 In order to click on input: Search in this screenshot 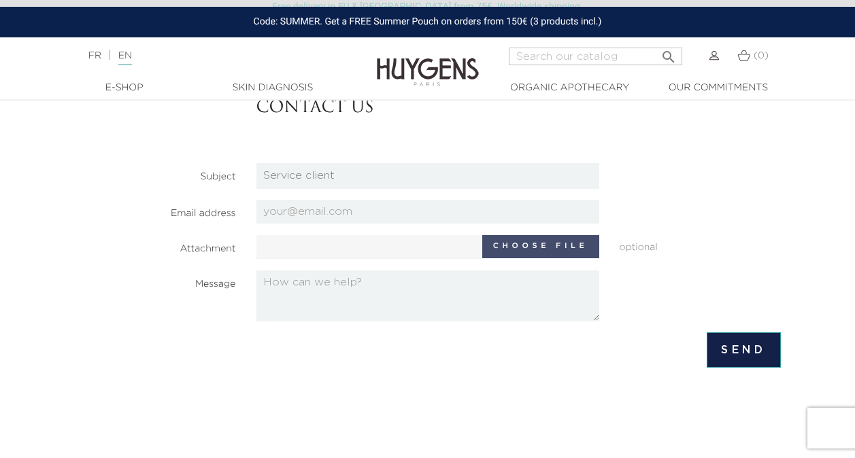, I will do `click(595, 56)`.